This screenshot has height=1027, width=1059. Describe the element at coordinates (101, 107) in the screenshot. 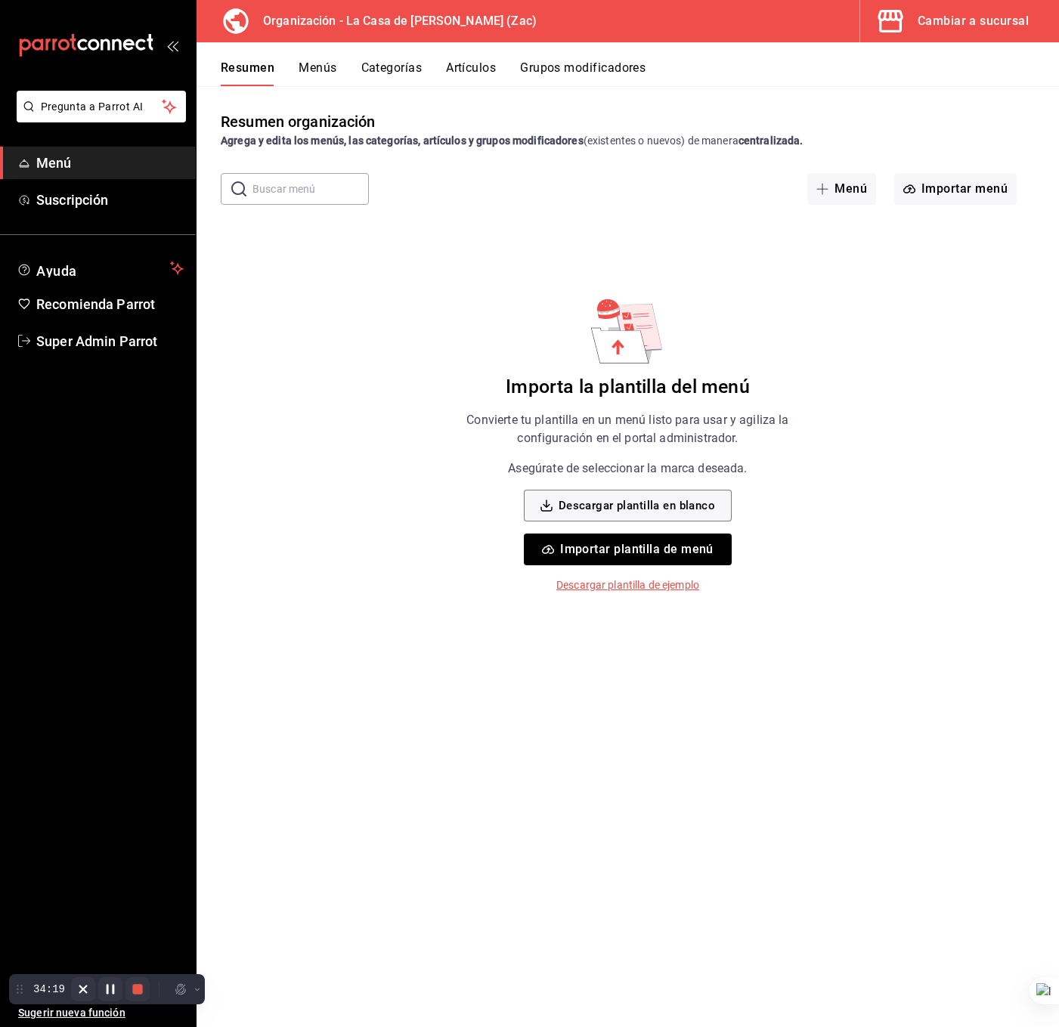

I see `button: Pregunta a Parrot AI` at that location.